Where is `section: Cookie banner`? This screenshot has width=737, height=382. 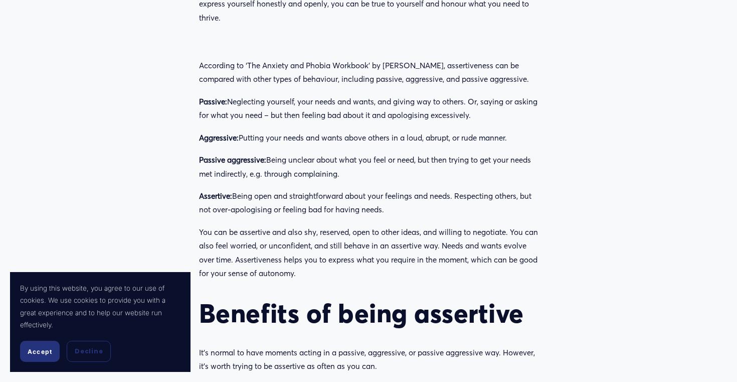
section: Cookie banner is located at coordinates (100, 321).